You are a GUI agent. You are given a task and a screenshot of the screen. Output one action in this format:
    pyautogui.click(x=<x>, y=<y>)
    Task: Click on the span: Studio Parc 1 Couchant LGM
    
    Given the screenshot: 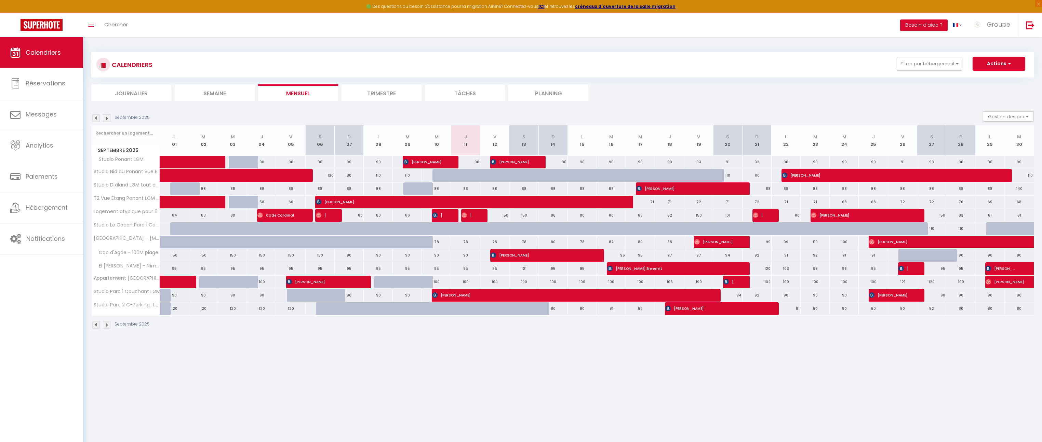 What is the action you would take?
    pyautogui.click(x=126, y=292)
    